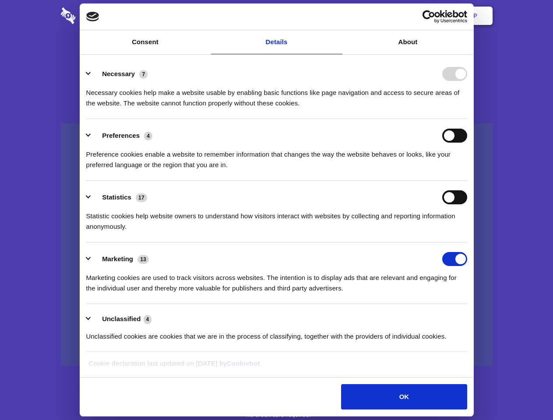 This screenshot has width=553, height=420. What do you see at coordinates (122, 319) in the screenshot?
I see `button: Unclassified (4)` at bounding box center [122, 319].